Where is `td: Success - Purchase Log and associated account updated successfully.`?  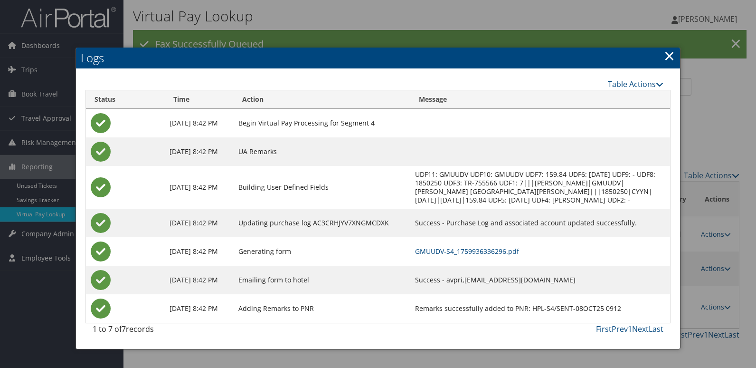 td: Success - Purchase Log and associated account updated successfully. is located at coordinates (540, 223).